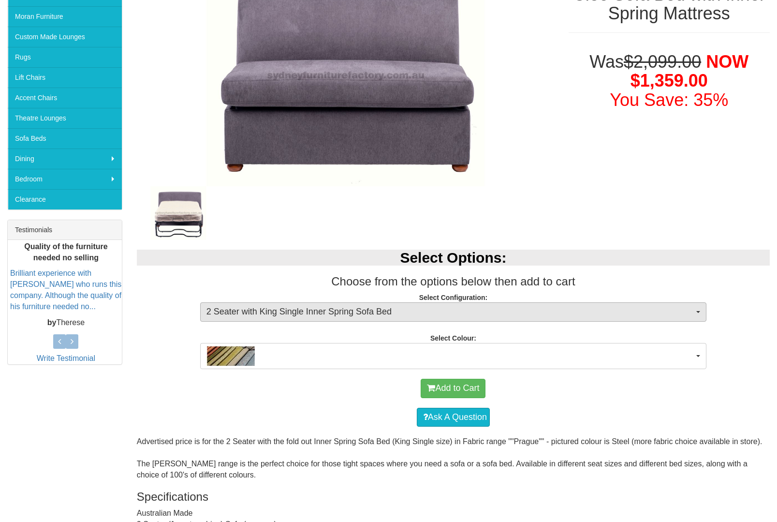 Image resolution: width=777 pixels, height=522 pixels. Describe the element at coordinates (453, 417) in the screenshot. I see `a: Ask A Question` at that location.